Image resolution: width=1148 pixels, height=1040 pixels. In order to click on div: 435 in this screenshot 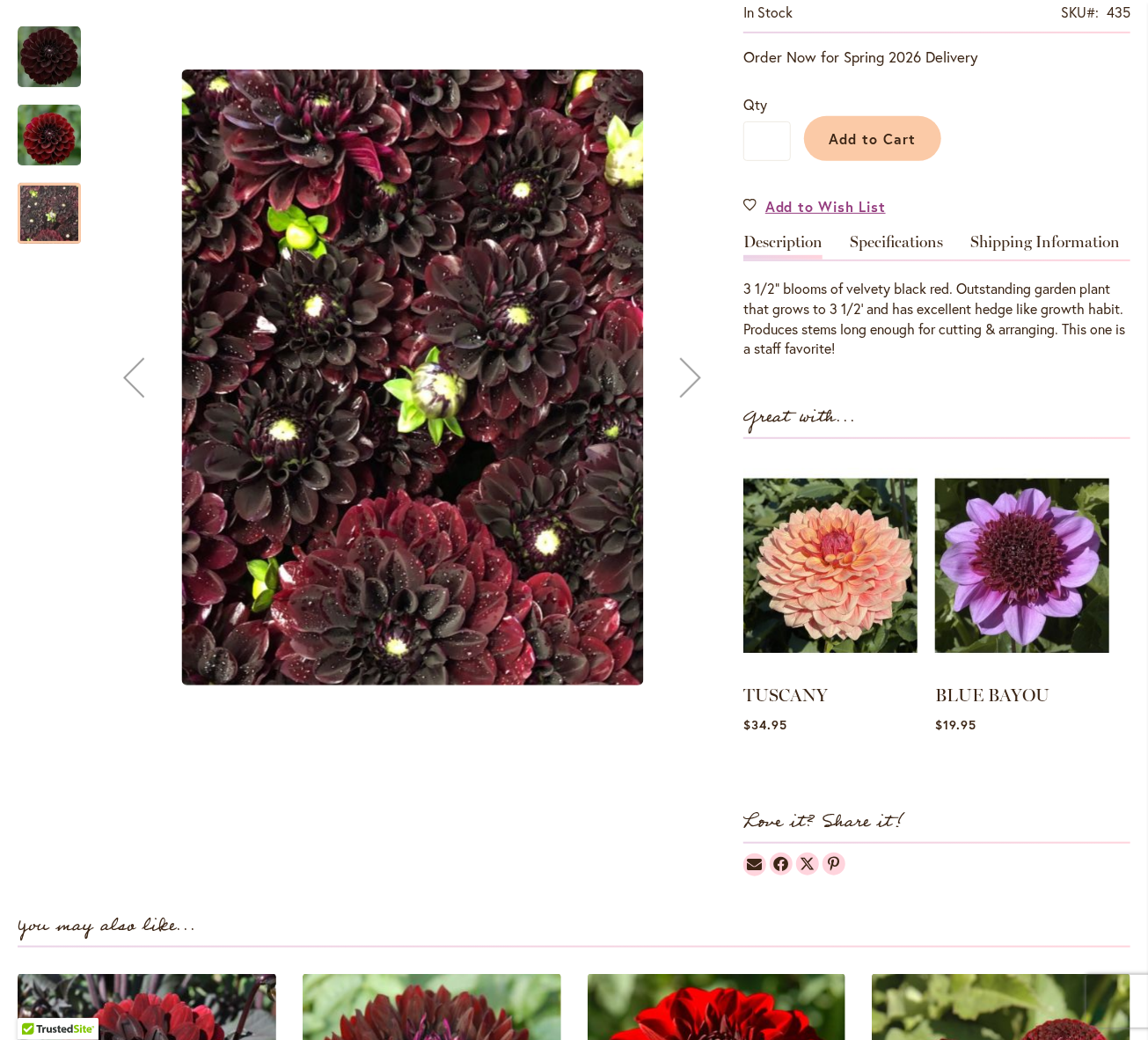, I will do `click(1118, 12)`.